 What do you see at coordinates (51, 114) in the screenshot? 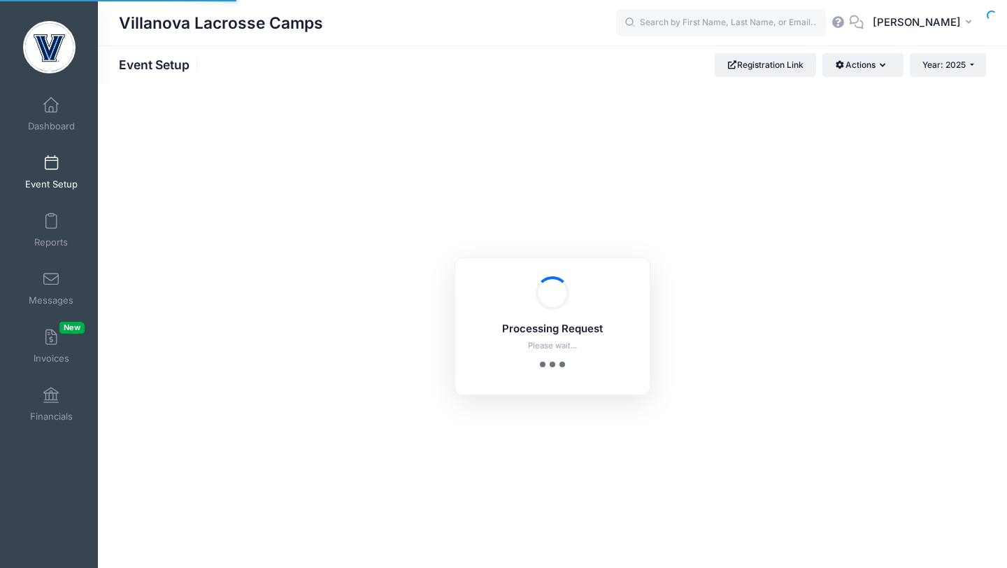
I see `a: Dashboard` at bounding box center [51, 114].